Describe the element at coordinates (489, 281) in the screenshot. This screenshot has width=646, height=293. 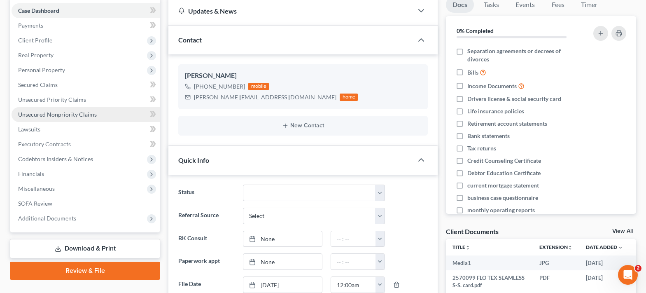
I see `td: 2570099 FLO TEX SEAMLESS S-S. card.pdf` at that location.